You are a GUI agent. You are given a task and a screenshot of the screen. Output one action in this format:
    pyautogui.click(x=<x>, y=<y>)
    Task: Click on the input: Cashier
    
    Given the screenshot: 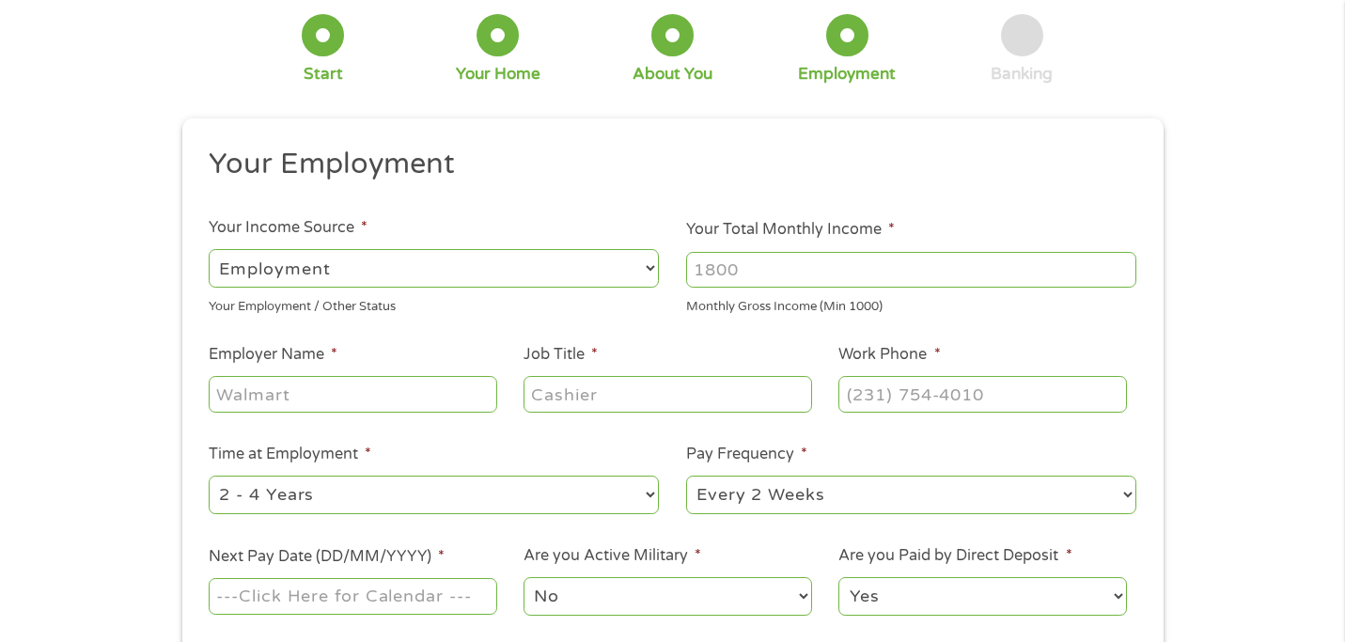 What is the action you would take?
    pyautogui.click(x=668, y=394)
    